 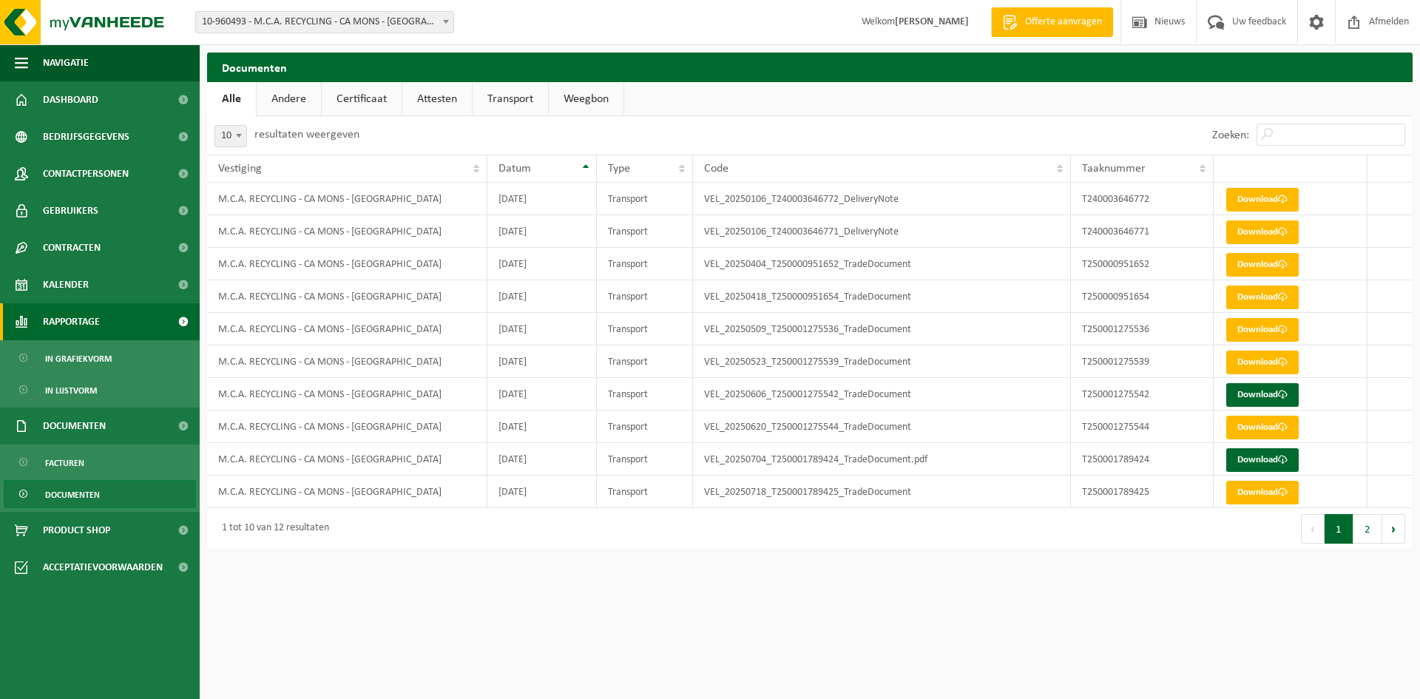 What do you see at coordinates (66, 63) in the screenshot?
I see `span: Navigatie` at bounding box center [66, 63].